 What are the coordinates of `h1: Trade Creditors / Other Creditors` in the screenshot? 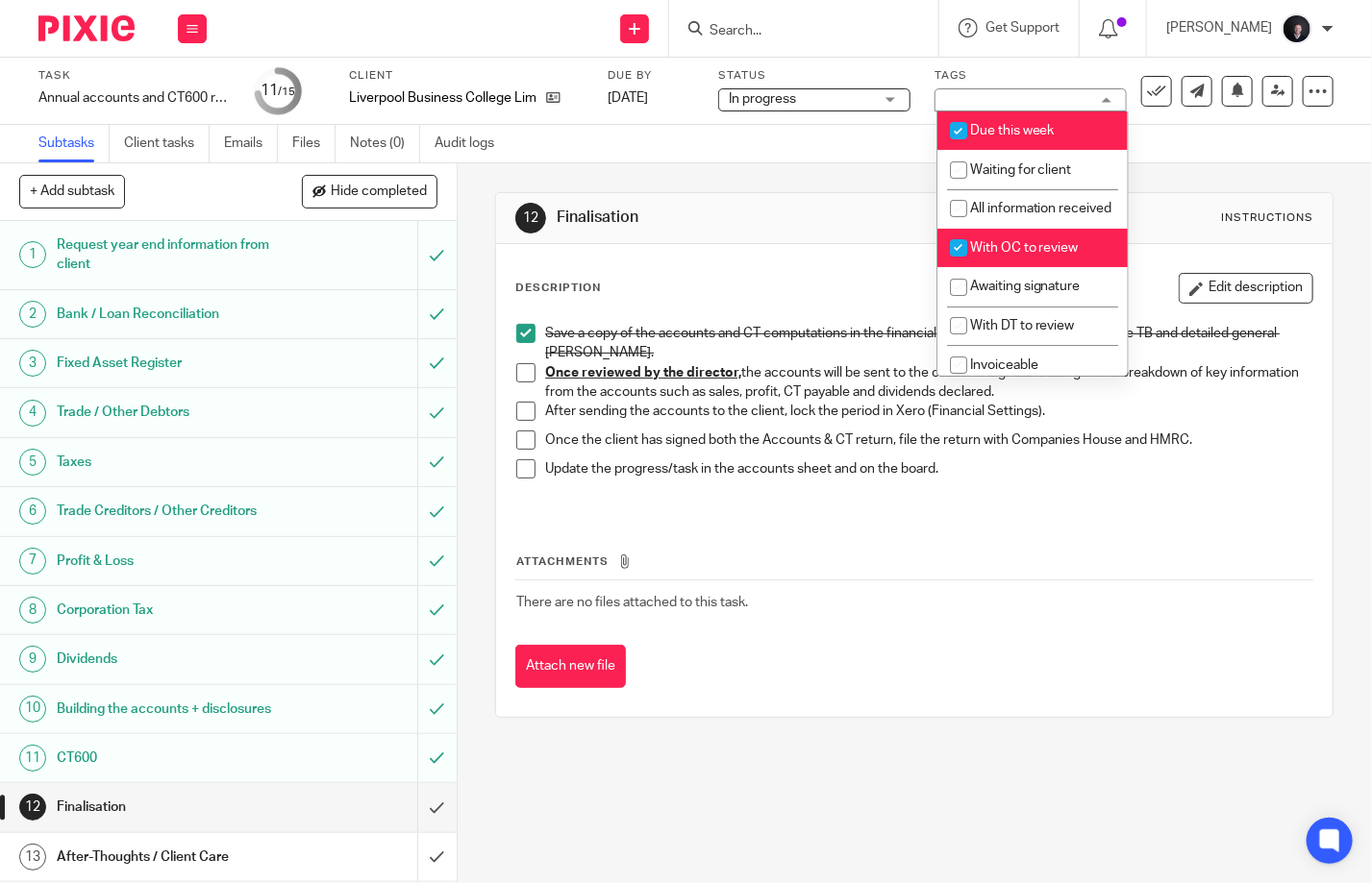 It's located at (170, 511).